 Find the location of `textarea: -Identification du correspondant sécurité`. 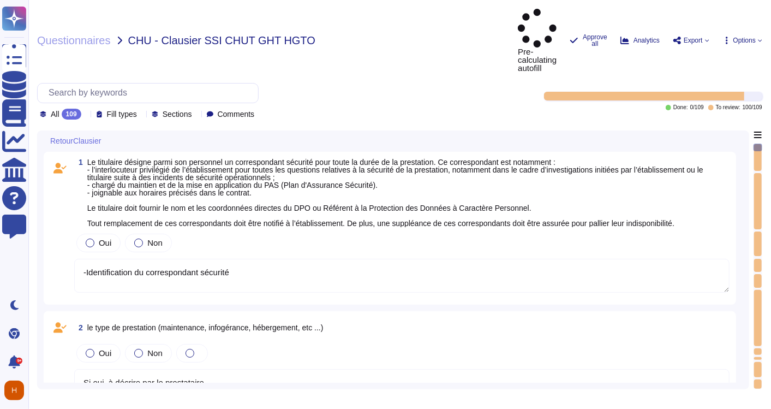

textarea: -Identification du correspondant sécurité is located at coordinates (402, 276).